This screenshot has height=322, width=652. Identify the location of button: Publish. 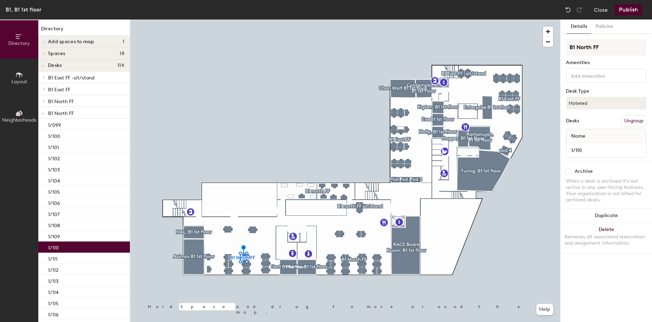
(629, 10).